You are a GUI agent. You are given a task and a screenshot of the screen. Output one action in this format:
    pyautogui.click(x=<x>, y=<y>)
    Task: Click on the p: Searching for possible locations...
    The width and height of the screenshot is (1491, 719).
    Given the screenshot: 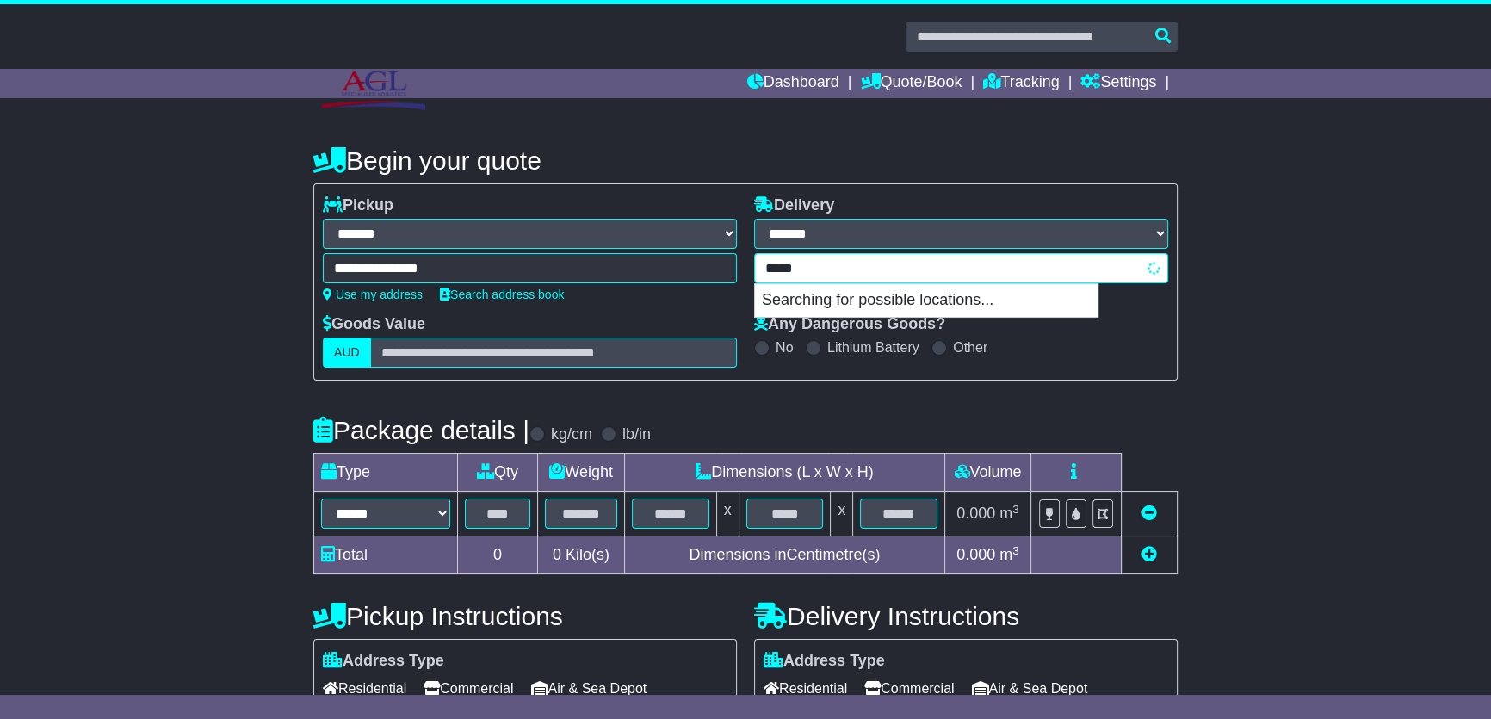 What is the action you would take?
    pyautogui.click(x=926, y=300)
    